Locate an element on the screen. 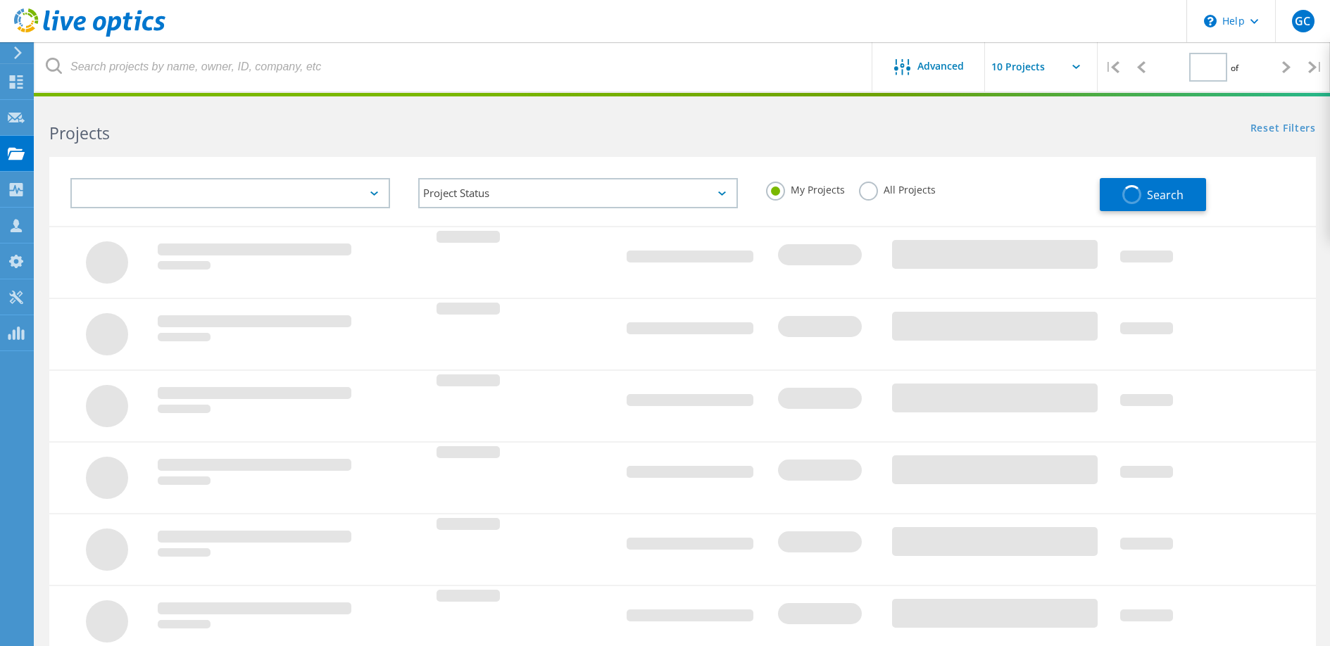 The height and width of the screenshot is (646, 1330). a: Reset Filters is located at coordinates (1283, 129).